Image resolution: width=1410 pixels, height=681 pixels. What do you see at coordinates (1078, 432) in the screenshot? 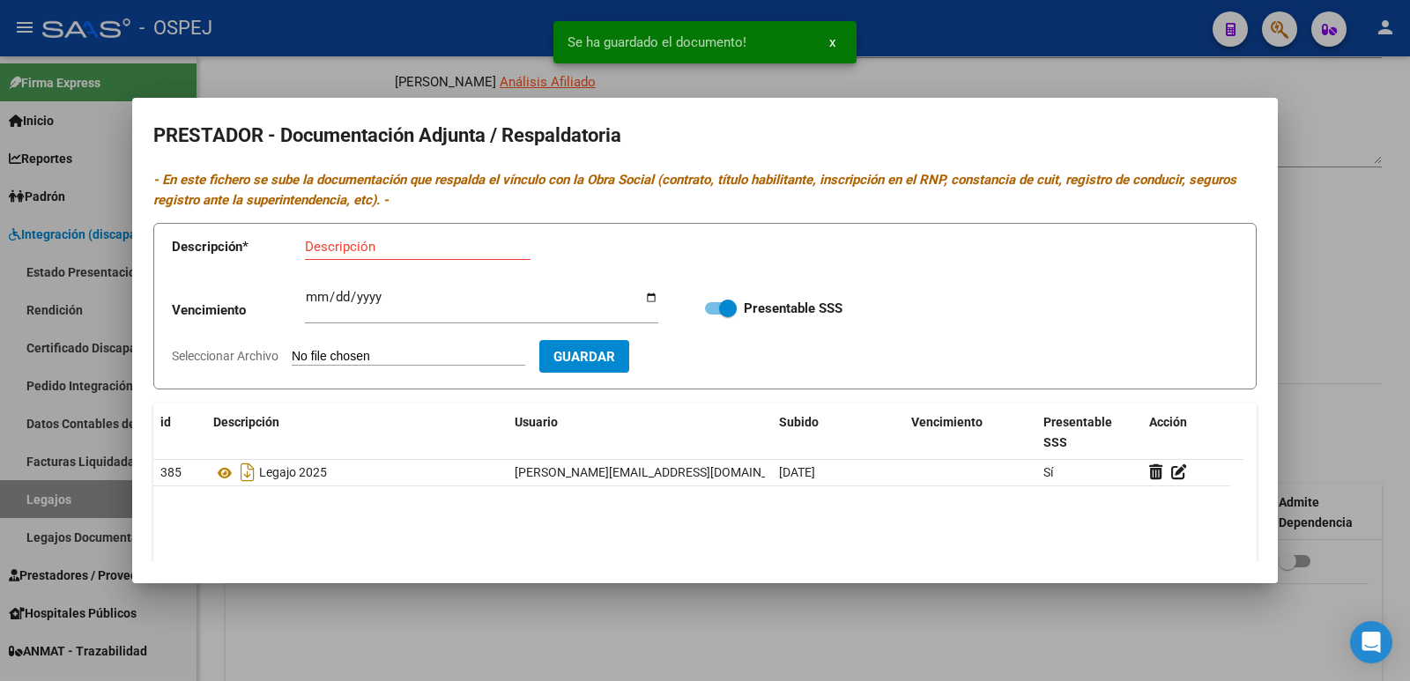
I see `span: Presentable SSS` at bounding box center [1078, 432].